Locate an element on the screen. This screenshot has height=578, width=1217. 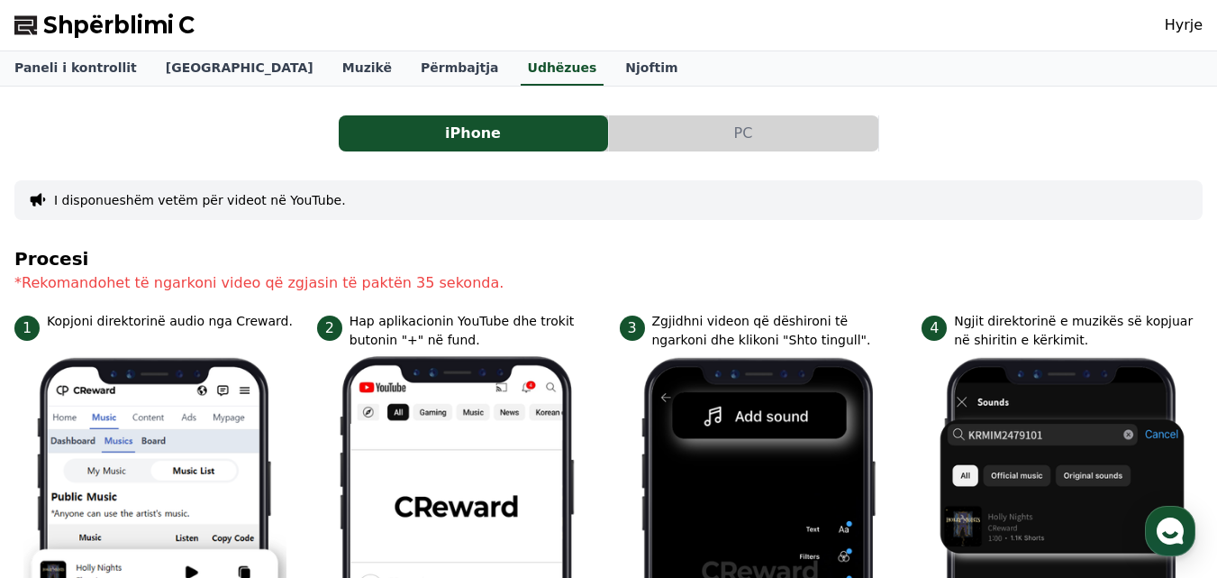
font: Shpërblimi C is located at coordinates (119, 25).